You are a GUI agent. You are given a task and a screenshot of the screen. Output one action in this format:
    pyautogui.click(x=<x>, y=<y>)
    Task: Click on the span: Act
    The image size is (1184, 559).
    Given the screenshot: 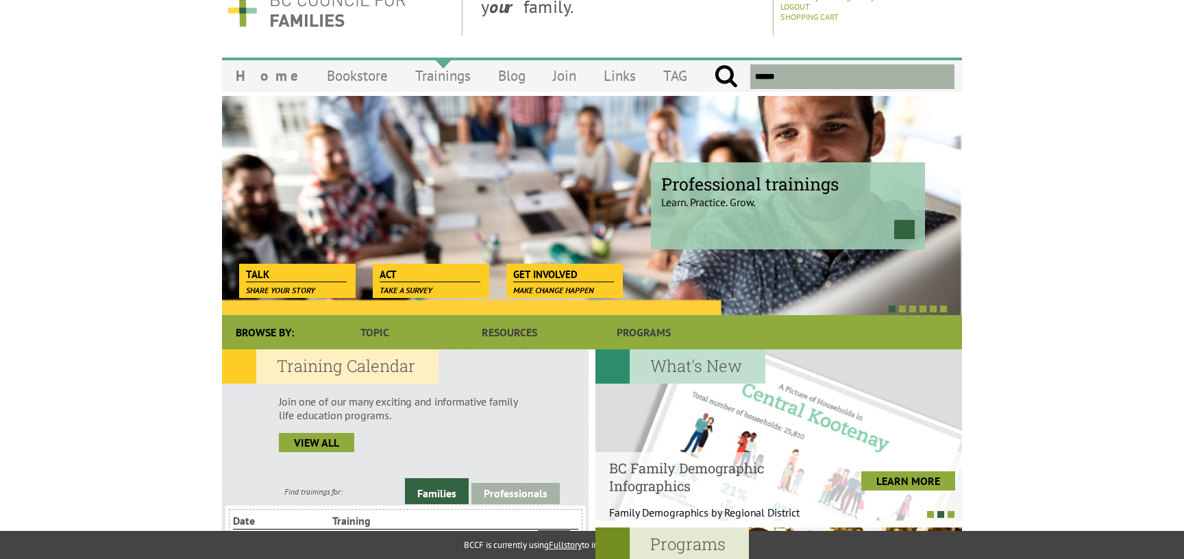 What is the action you would take?
    pyautogui.click(x=430, y=275)
    